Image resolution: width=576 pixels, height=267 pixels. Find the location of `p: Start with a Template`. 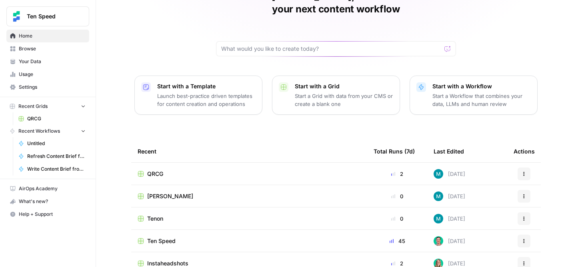

p: Start with a Template is located at coordinates (207, 86).